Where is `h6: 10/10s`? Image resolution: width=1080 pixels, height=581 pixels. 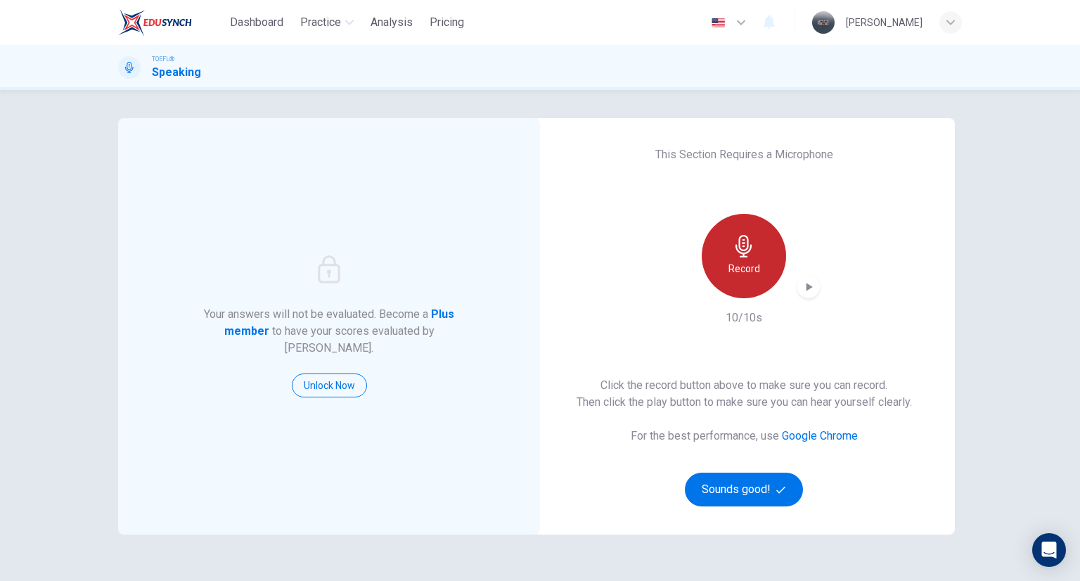
h6: 10/10s is located at coordinates (744, 318).